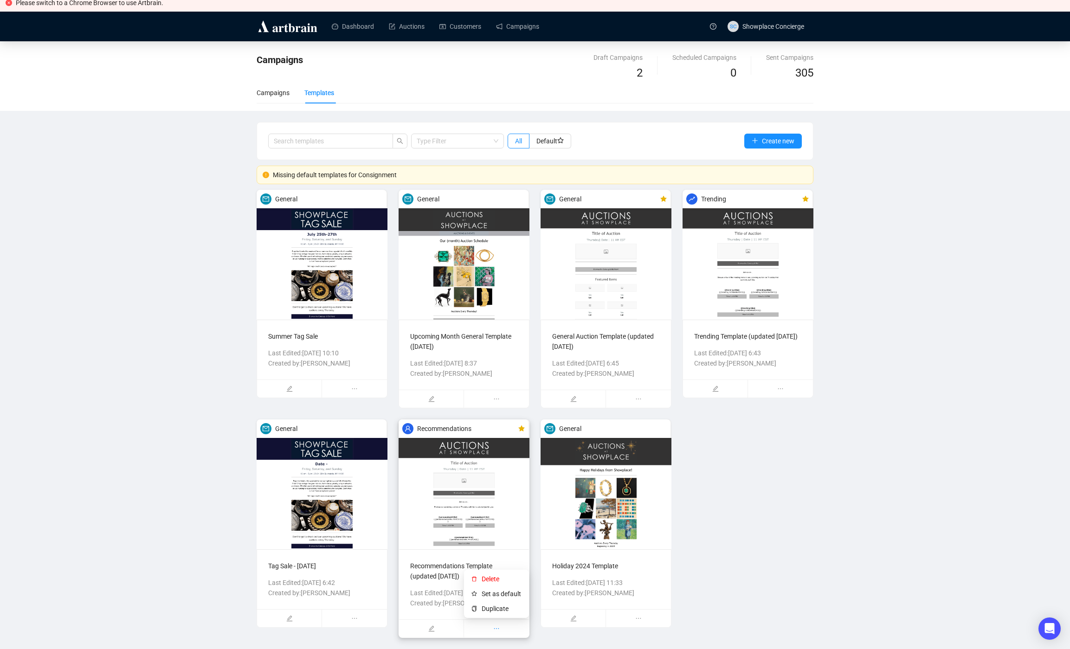 The image size is (1070, 649). Describe the element at coordinates (606, 255) in the screenshot. I see `img: 67d32ed157c2b8c29eb3b989` at that location.